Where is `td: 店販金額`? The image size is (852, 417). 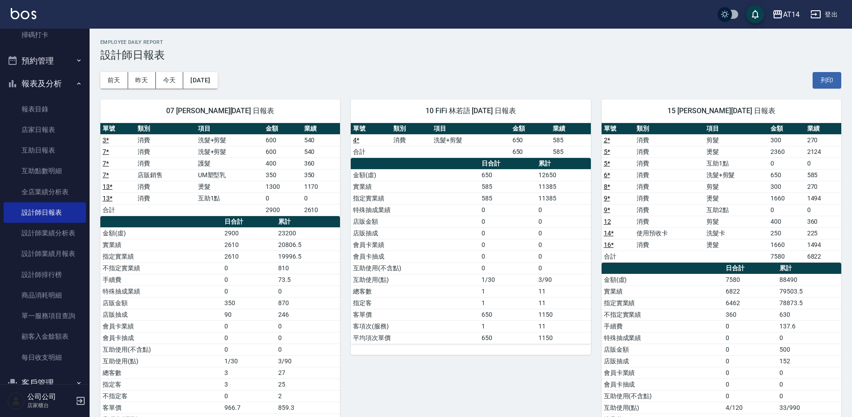
td: 店販金額 is located at coordinates (415, 222).